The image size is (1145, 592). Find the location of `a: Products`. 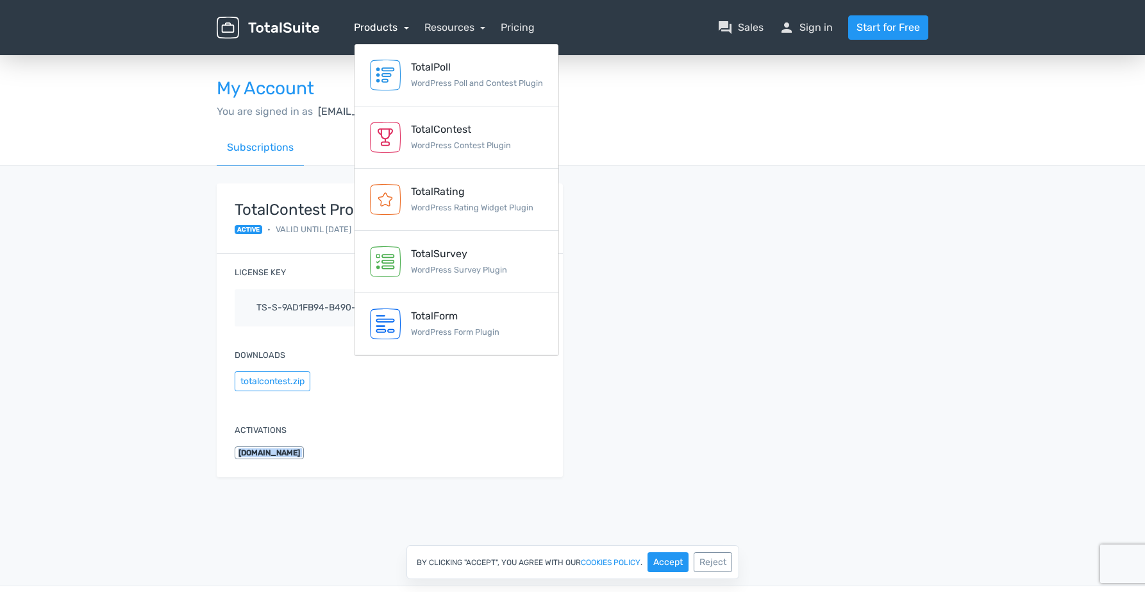

a: Products is located at coordinates (381, 27).